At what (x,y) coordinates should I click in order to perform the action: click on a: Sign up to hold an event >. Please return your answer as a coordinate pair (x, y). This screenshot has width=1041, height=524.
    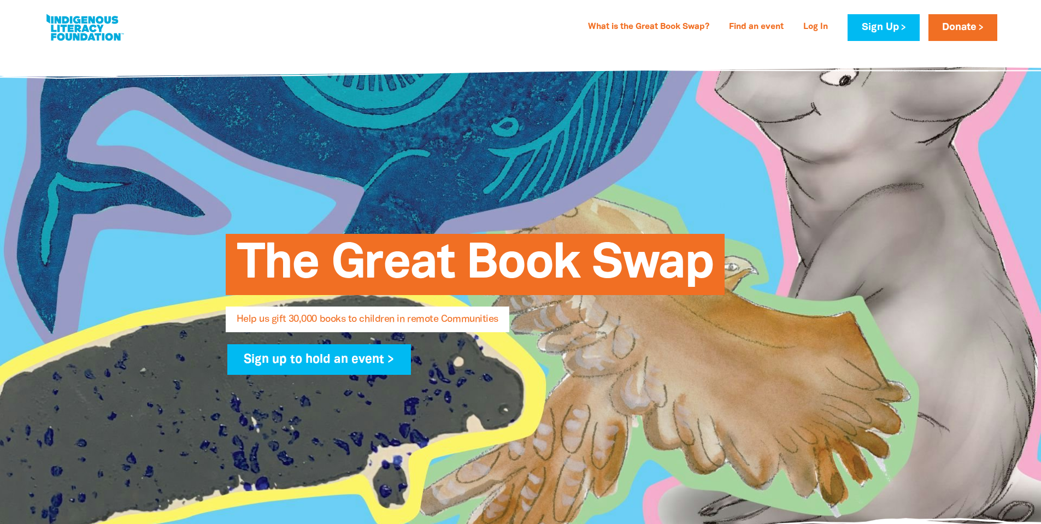
    Looking at the image, I should click on (319, 360).